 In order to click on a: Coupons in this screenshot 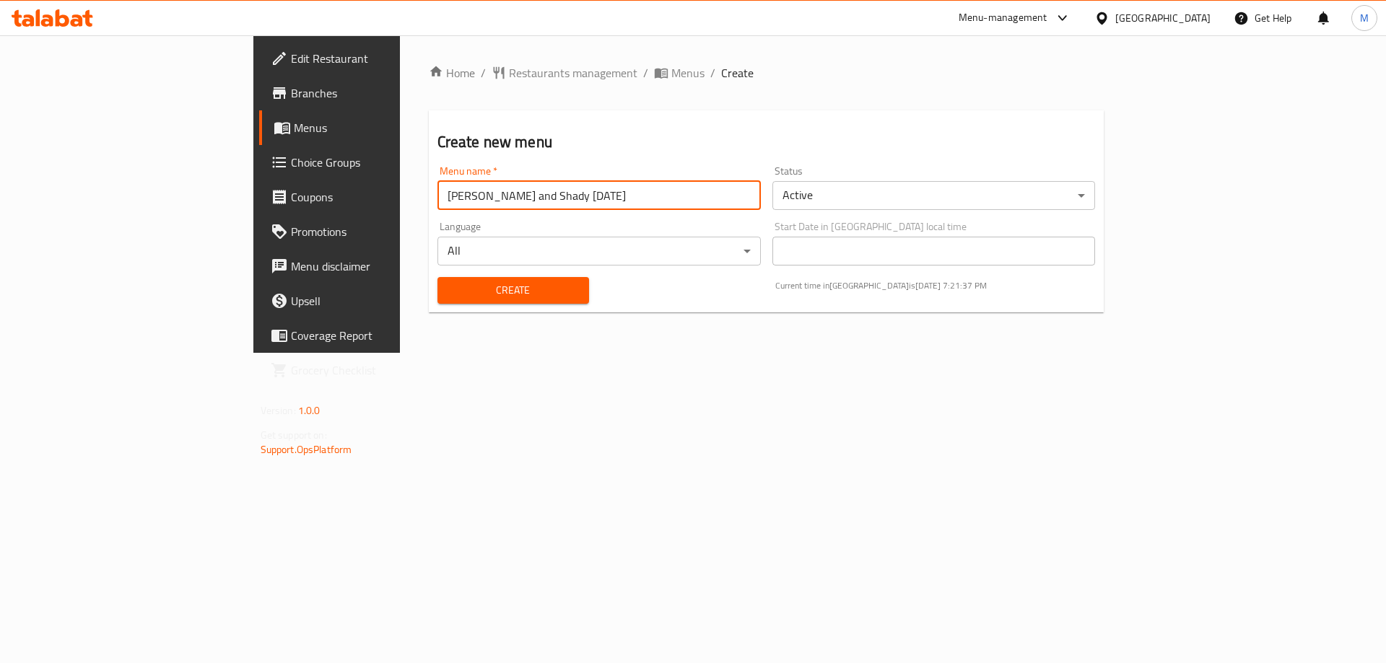, I will do `click(372, 197)`.